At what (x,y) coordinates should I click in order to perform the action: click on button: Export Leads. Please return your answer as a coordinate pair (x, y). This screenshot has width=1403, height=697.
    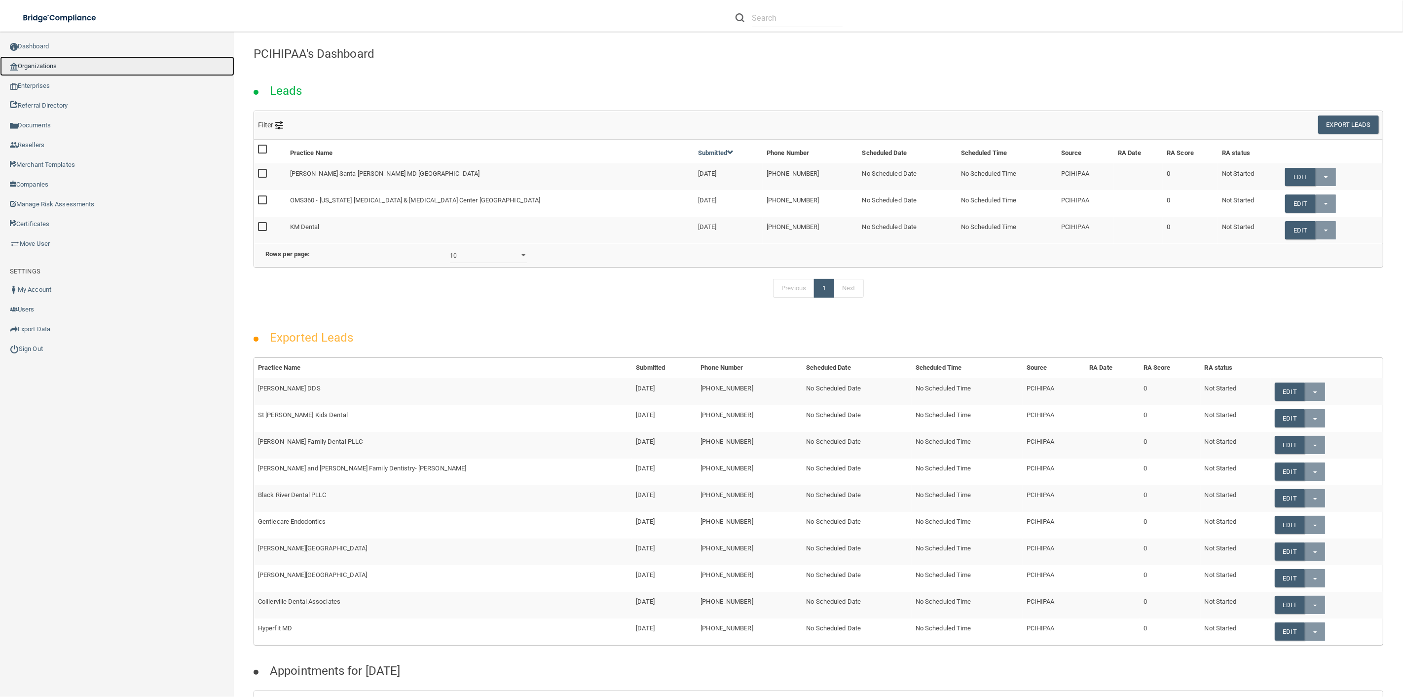
    Looking at the image, I should click on (1349, 124).